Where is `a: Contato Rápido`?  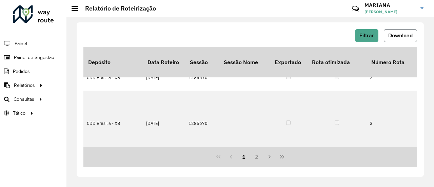 a: Contato Rápido is located at coordinates (355, 8).